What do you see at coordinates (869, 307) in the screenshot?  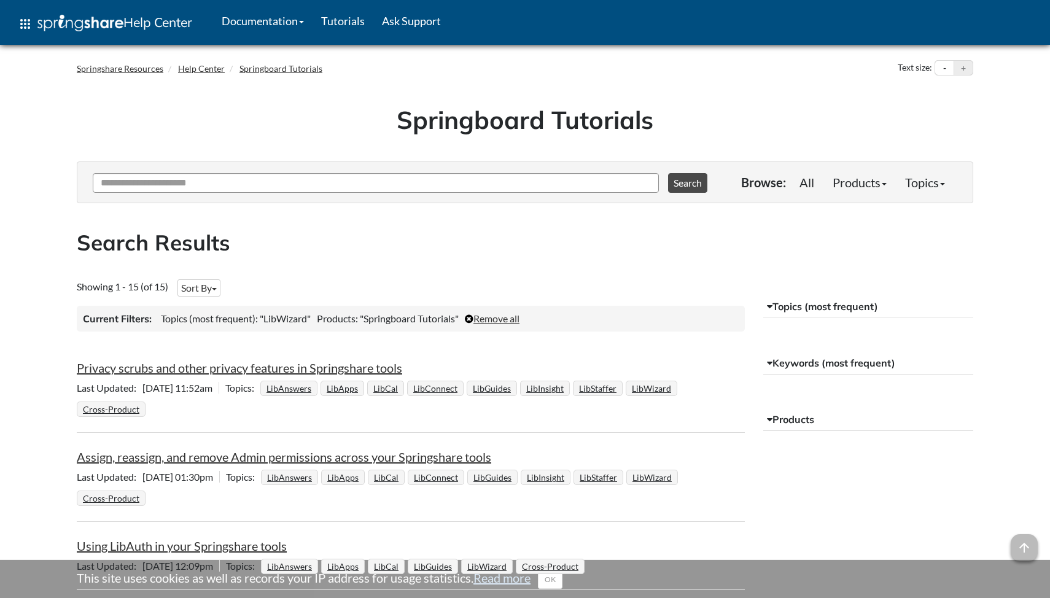 I see `button: Topics (most frequent)` at bounding box center [869, 307].